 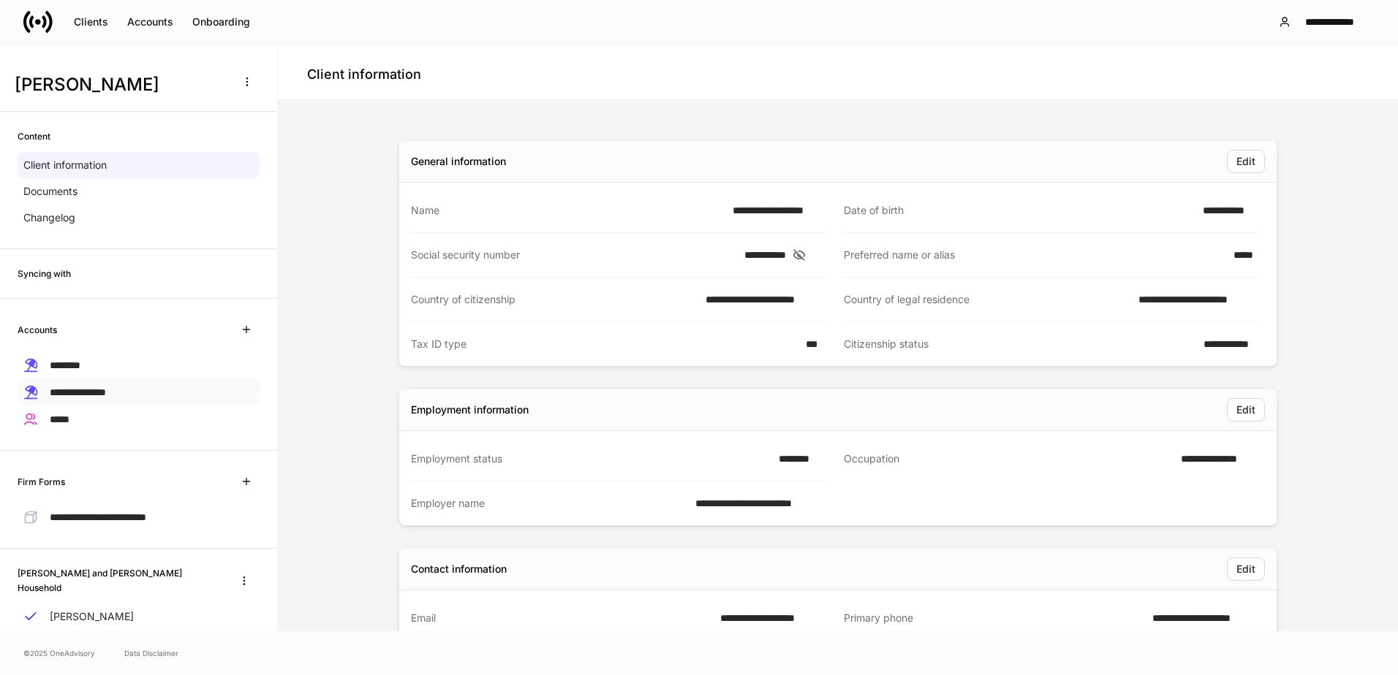 What do you see at coordinates (221, 22) in the screenshot?
I see `button: Onboarding` at bounding box center [221, 22].